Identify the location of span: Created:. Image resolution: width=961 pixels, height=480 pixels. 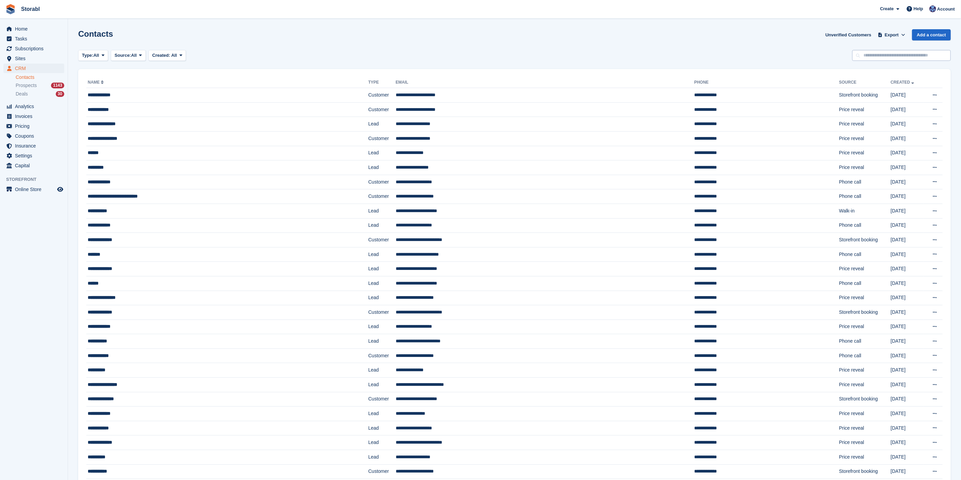
(161, 55).